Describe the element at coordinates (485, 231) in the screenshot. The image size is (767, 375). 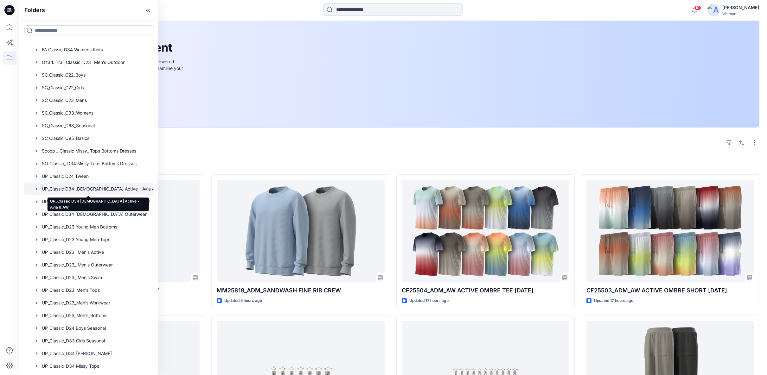
I see `a: CF25504_ADM_AW ACTIVE OMBRE TEE 23MAY25` at that location.